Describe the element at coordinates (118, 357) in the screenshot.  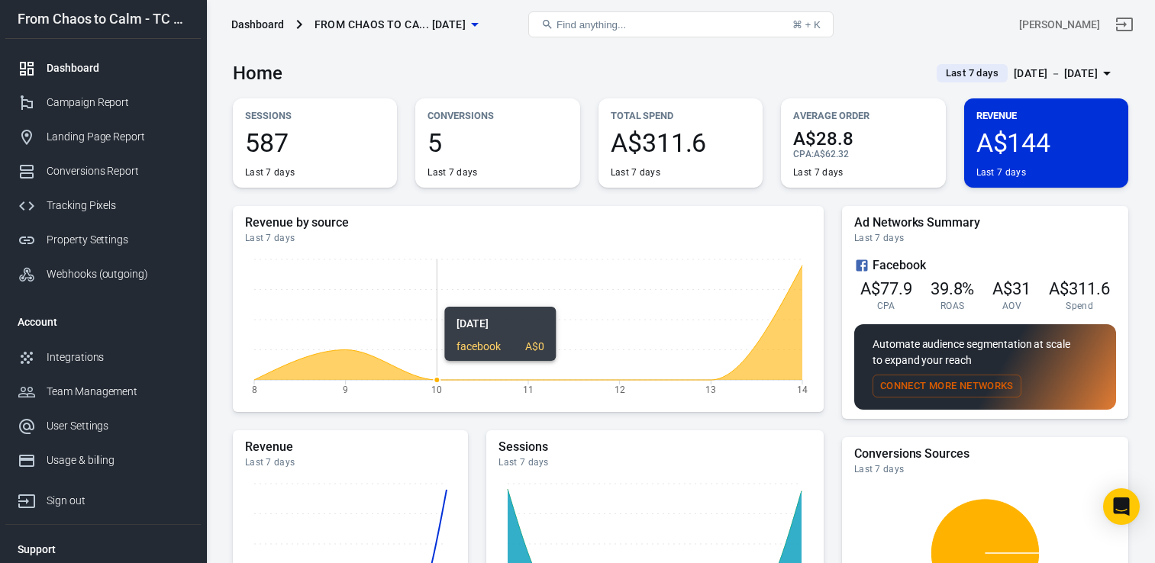
I see `div: Integrations` at that location.